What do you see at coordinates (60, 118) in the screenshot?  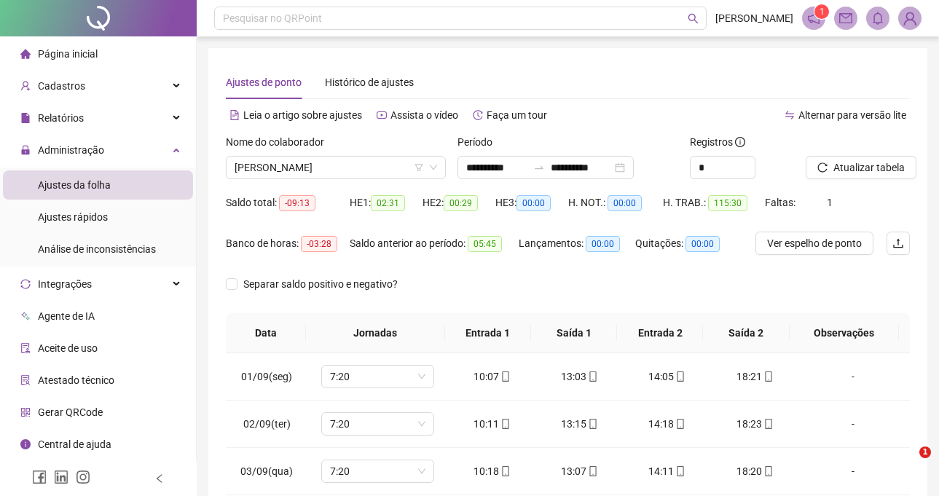 I see `span: Relatórios` at bounding box center [60, 118].